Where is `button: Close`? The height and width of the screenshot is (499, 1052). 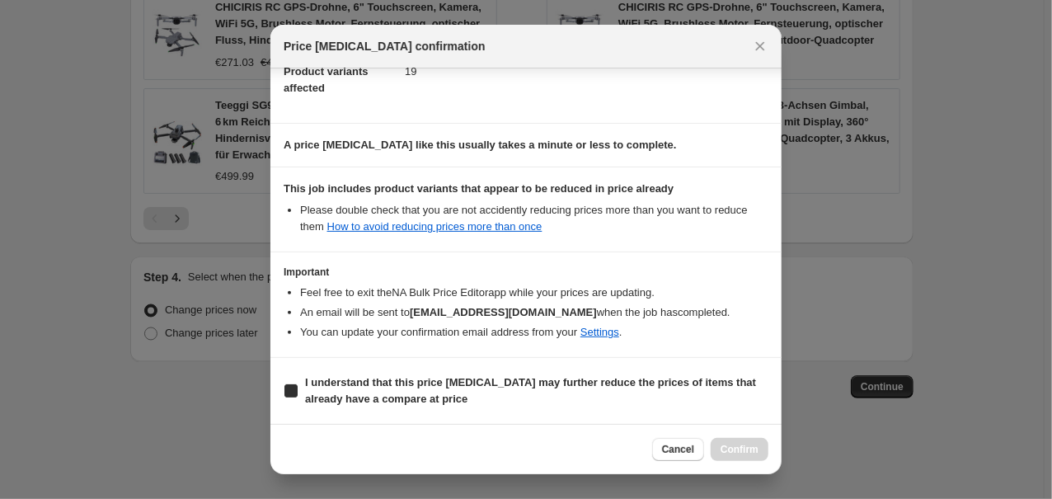 button: Close is located at coordinates (760, 46).